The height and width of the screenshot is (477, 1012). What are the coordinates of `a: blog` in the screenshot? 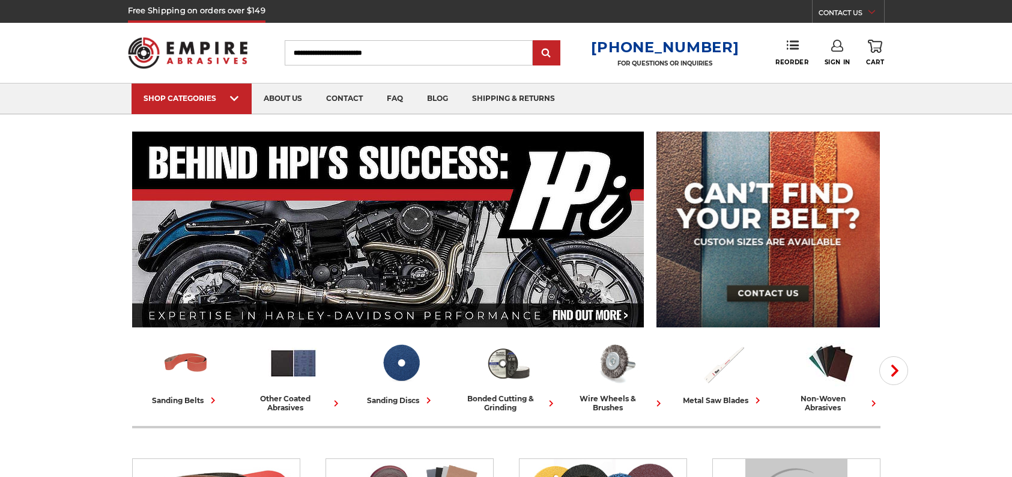 It's located at (437, 98).